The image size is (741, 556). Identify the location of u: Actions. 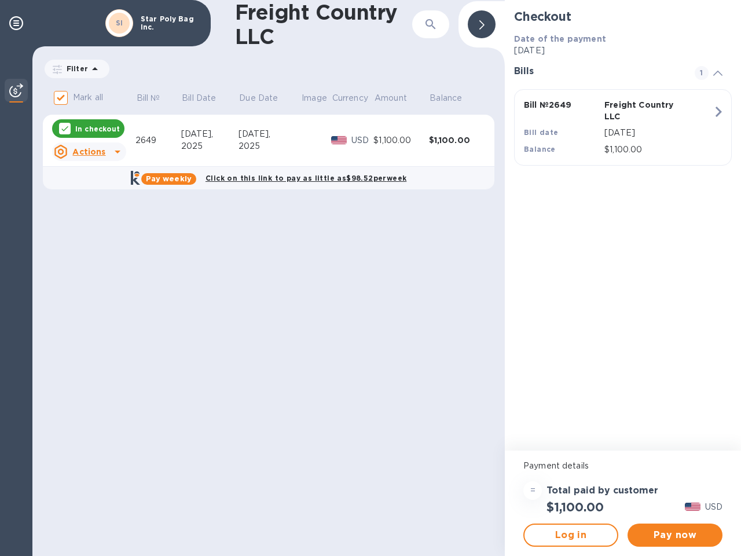
(89, 152).